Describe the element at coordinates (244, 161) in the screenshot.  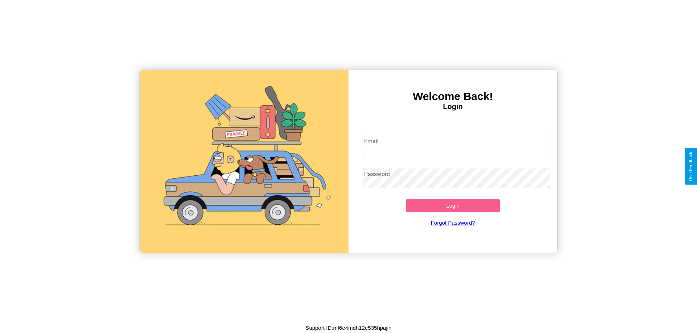
I see `img: gif` at that location.